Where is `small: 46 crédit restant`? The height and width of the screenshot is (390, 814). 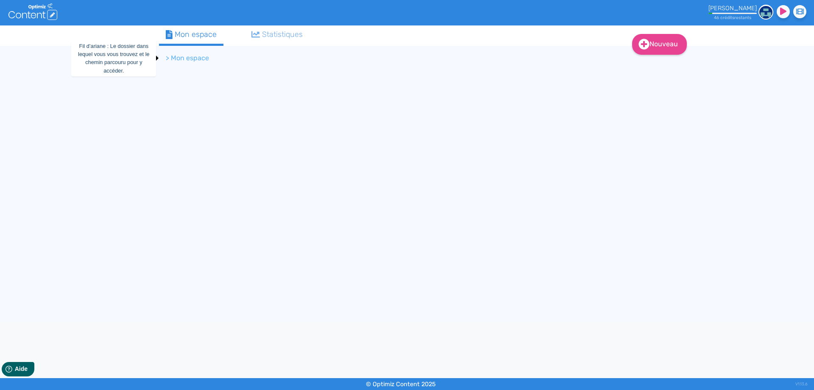
small: 46 crédit restant is located at coordinates (732, 17).